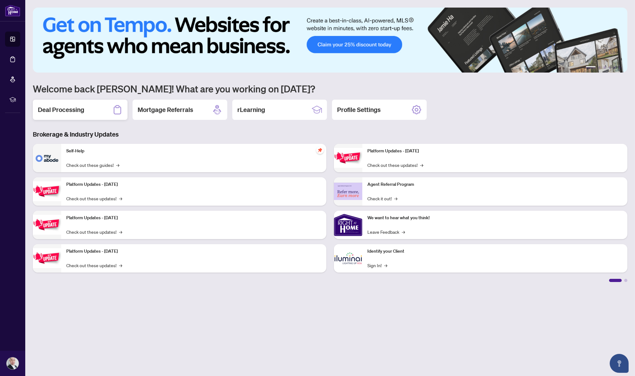 This screenshot has width=635, height=376. What do you see at coordinates (348, 158) in the screenshot?
I see `img: Platform Updates - June 23, 2025` at bounding box center [348, 158].